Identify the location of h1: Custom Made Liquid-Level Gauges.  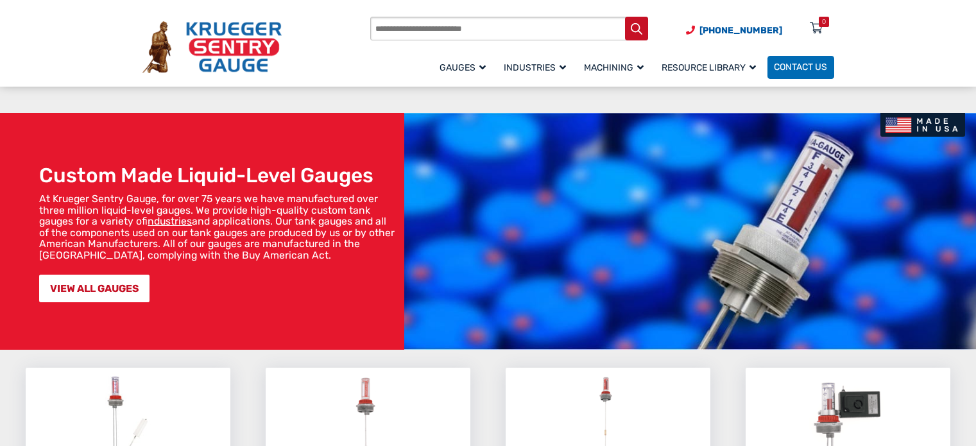
(219, 176).